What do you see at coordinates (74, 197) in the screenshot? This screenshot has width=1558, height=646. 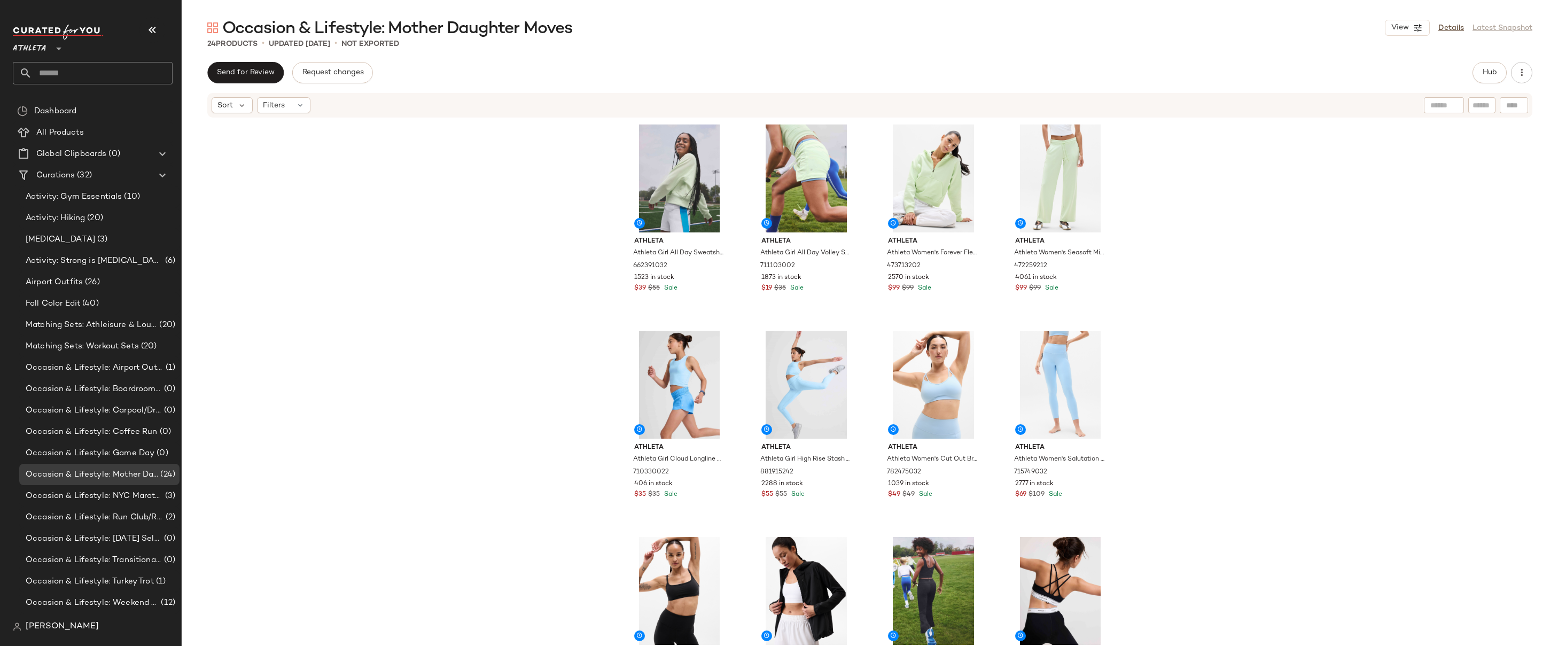 I see `span: Activity: Gym Essentials` at bounding box center [74, 197].